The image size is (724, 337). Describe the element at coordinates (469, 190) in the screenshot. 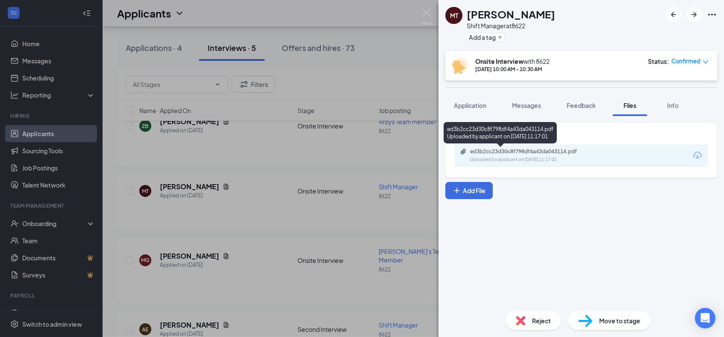

I see `button: Add FilePlus` at that location.